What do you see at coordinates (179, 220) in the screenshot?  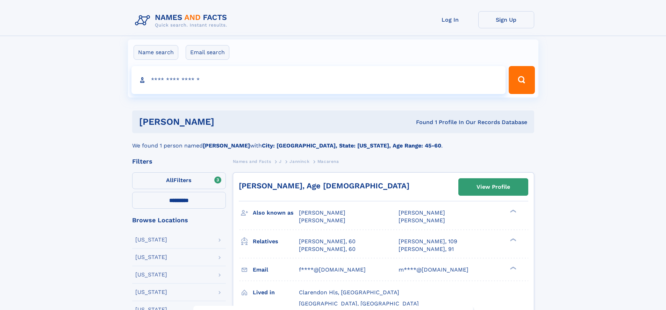 I see `div: Browse Locations` at bounding box center [179, 220].